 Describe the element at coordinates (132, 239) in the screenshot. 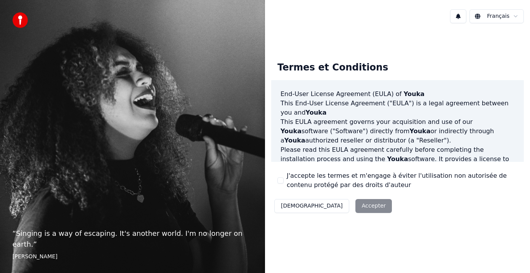

I see `p: “ Singing is a way of escaping. It's another world. I'm no longer on earth. ”` at that location.